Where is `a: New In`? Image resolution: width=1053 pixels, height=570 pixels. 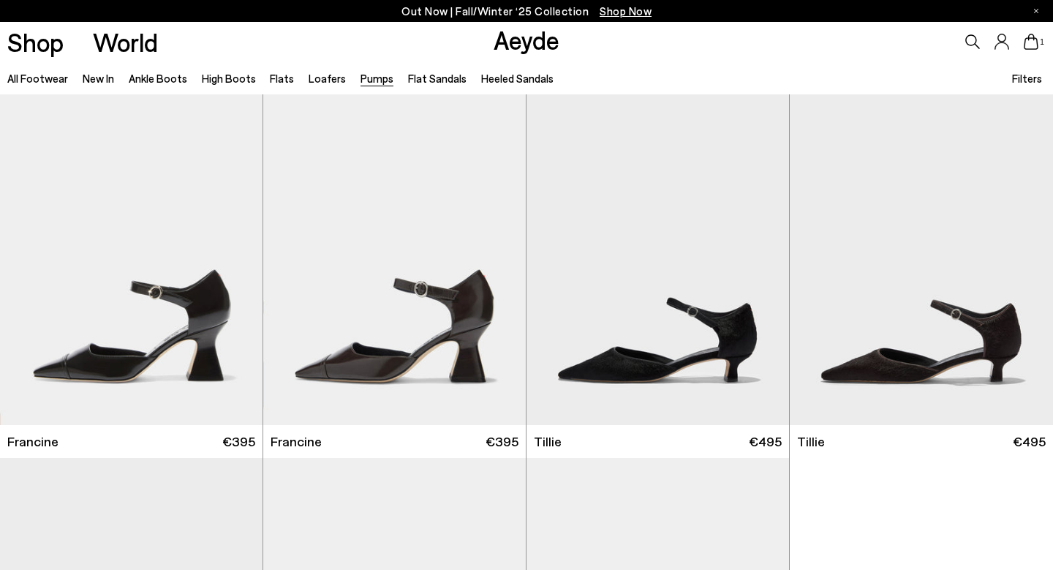 a: New In is located at coordinates (98, 78).